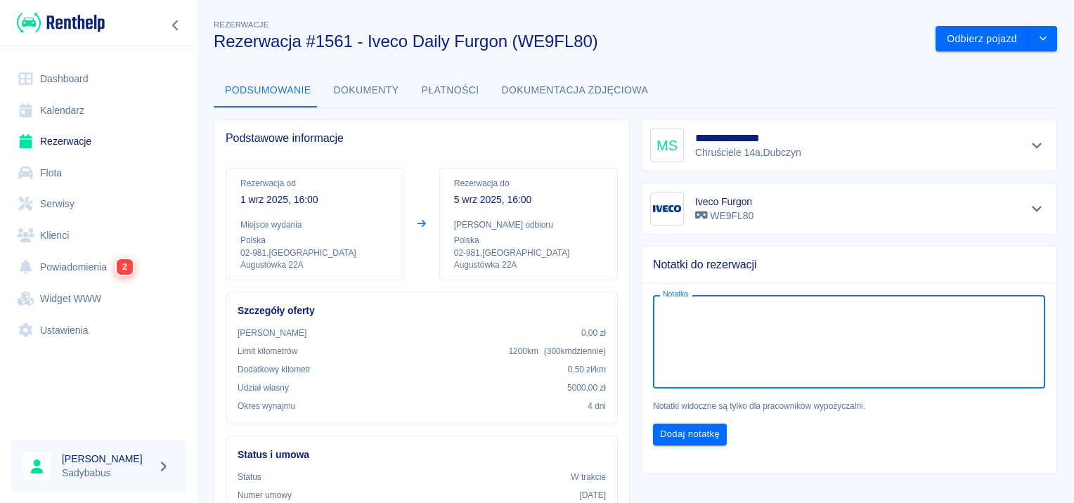 The height and width of the screenshot is (503, 1074). I want to click on p: Sadybabus, so click(107, 473).